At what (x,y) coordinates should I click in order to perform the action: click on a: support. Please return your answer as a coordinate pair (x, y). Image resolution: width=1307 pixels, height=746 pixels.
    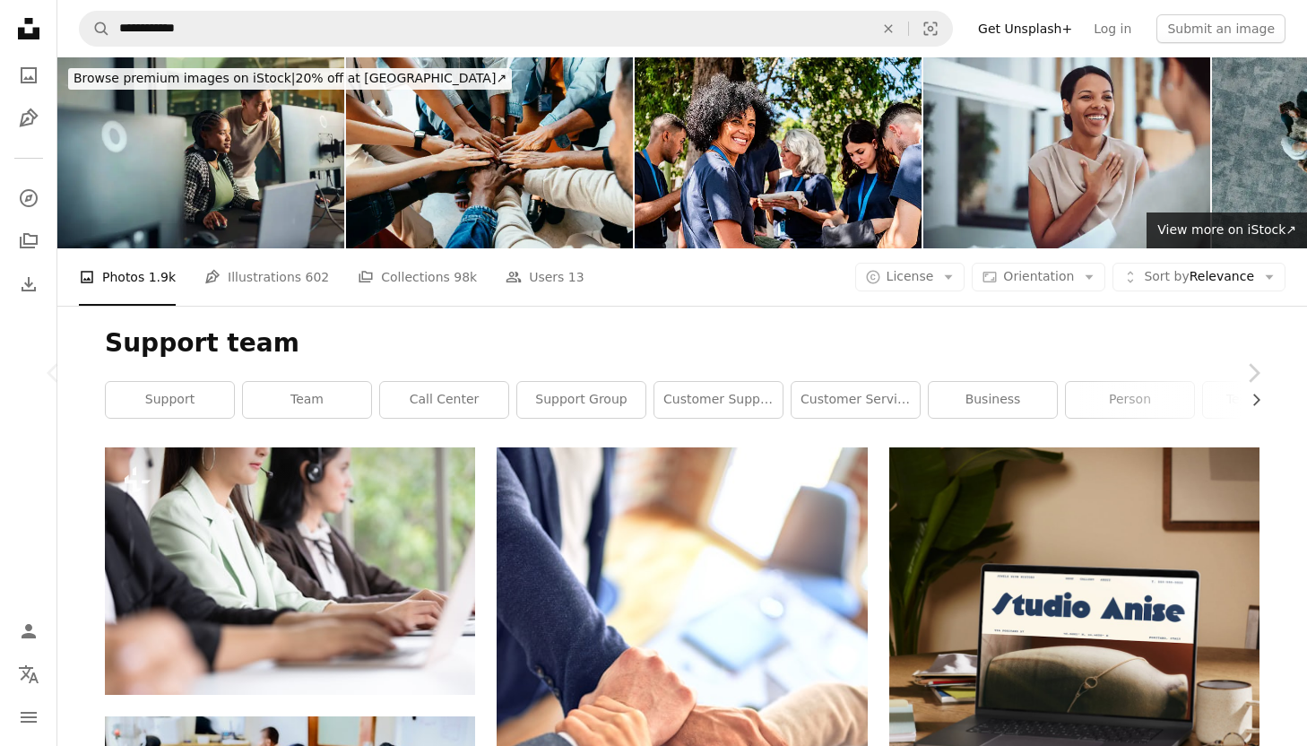
    Looking at the image, I should click on (169, 400).